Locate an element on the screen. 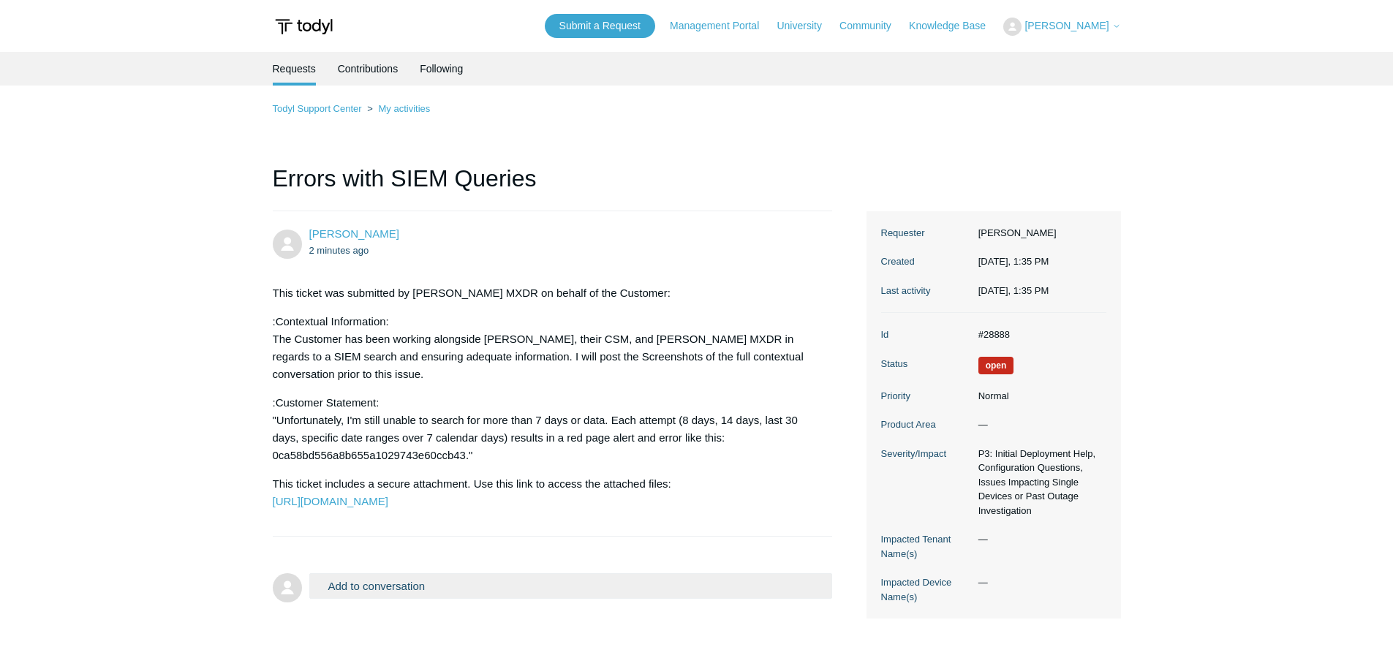  dd: Normal is located at coordinates (1038, 396).